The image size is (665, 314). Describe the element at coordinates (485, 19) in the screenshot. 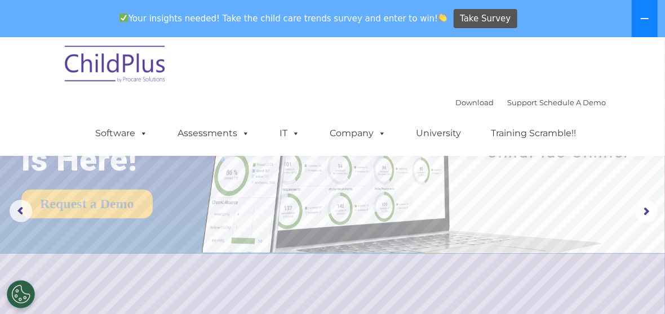

I see `span: Take Survey` at that location.